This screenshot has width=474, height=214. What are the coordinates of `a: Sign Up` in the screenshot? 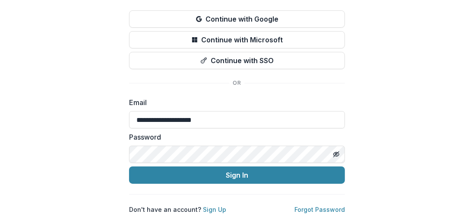 It's located at (215, 209).